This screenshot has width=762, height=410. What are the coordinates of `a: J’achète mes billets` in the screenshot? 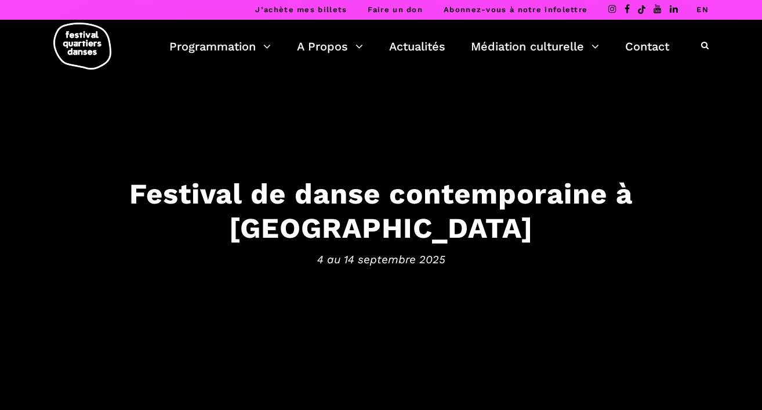 It's located at (301, 9).